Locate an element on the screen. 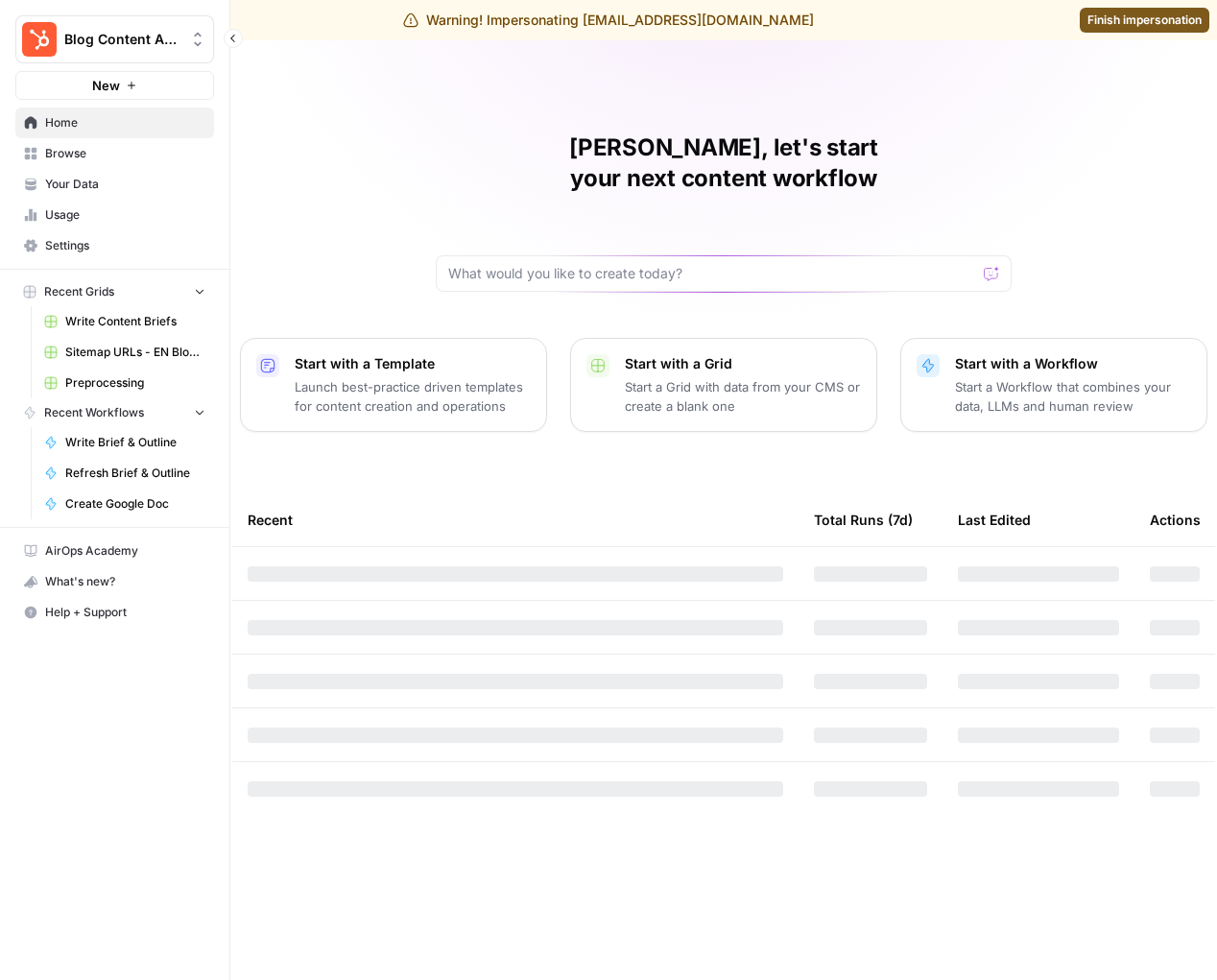 The image size is (1217, 980). a: Write Content Briefs is located at coordinates (125, 321).